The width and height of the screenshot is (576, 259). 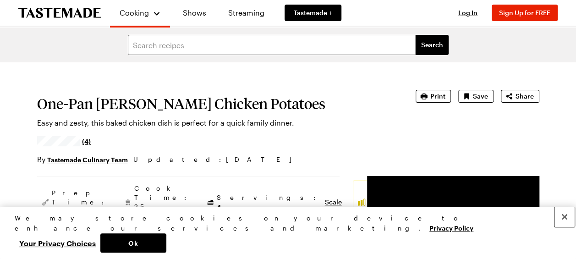 What do you see at coordinates (333, 202) in the screenshot?
I see `button: Scale` at bounding box center [333, 202].